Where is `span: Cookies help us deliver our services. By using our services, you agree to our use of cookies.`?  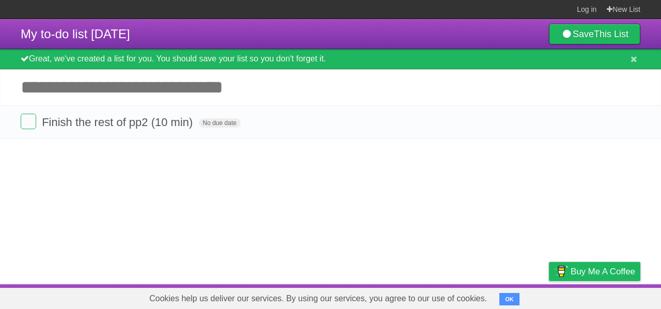 span: Cookies help us deliver our services. By using our services, you agree to our use of cookies. is located at coordinates (318, 298).